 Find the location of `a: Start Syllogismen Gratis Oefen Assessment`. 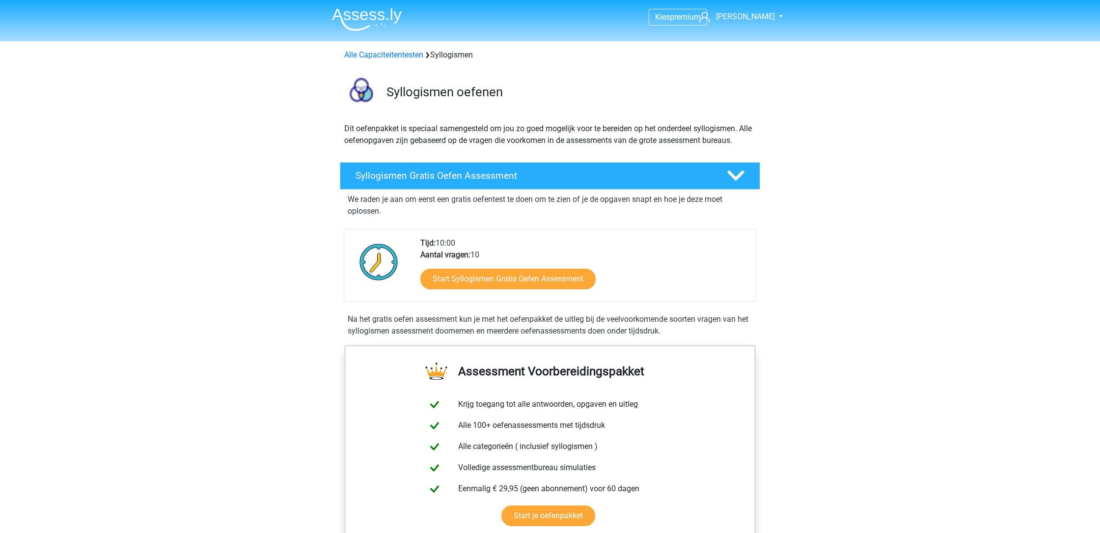

a: Start Syllogismen Gratis Oefen Assessment is located at coordinates (508, 279).